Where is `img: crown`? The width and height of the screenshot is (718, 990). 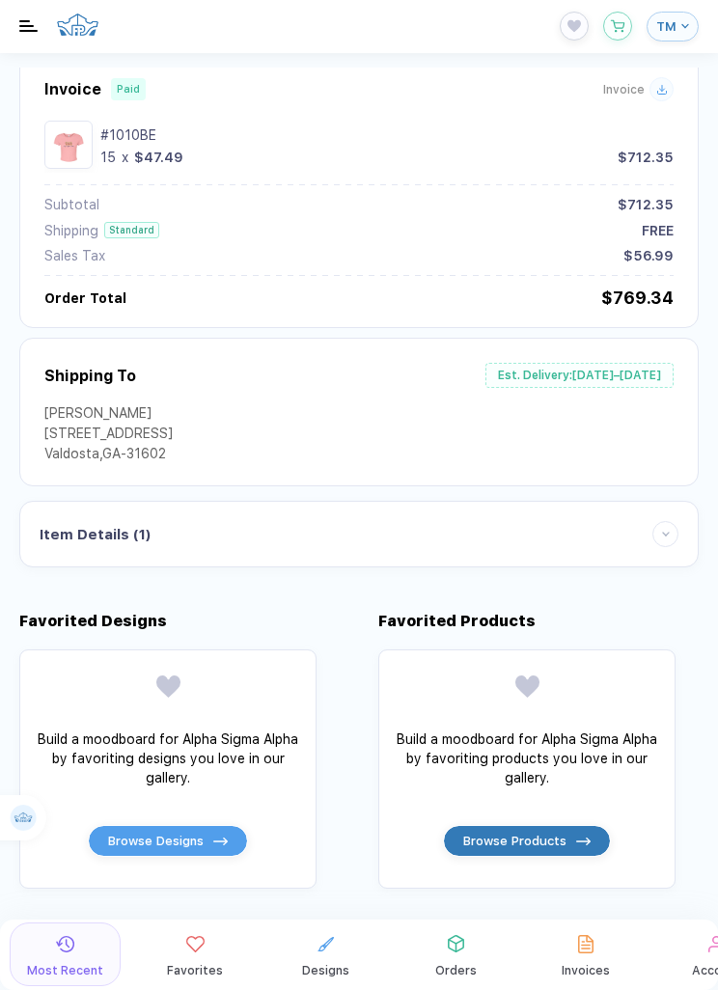
img: crown is located at coordinates (77, 24).